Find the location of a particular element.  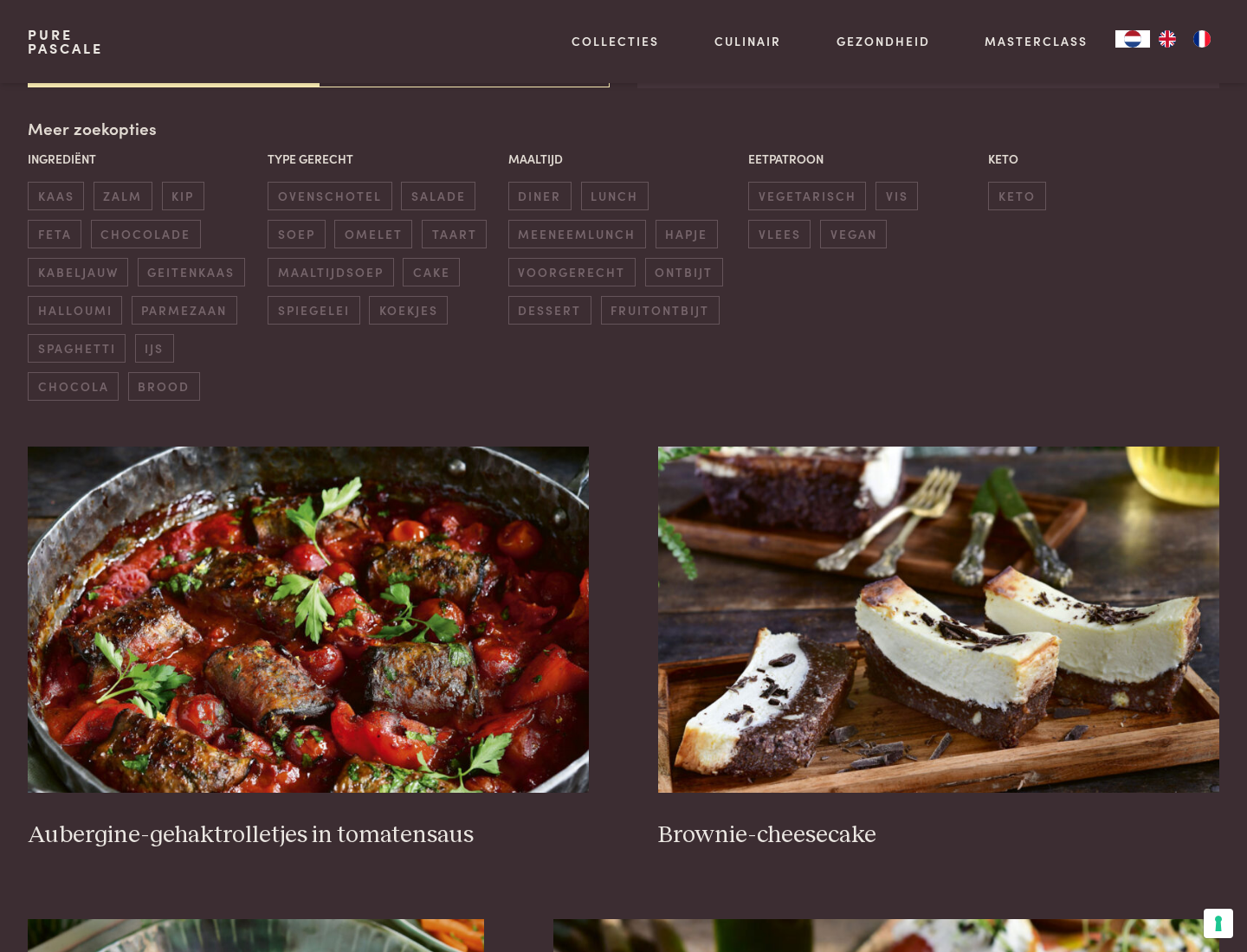

a: PurePascale is located at coordinates (65, 41).